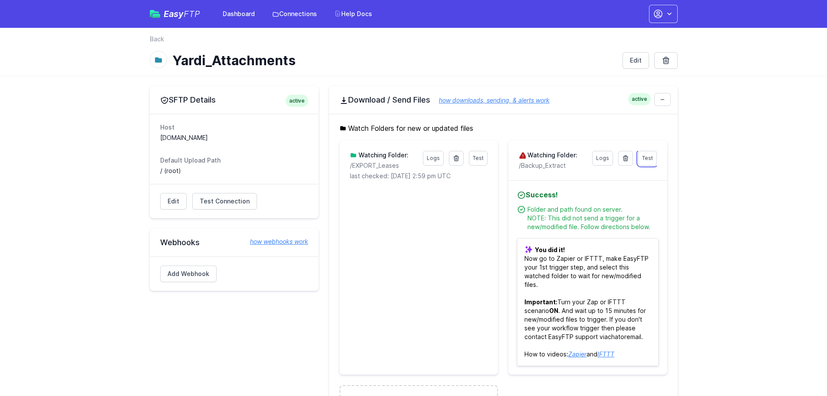  Describe the element at coordinates (192, 14) in the screenshot. I see `span: FTP` at that location.